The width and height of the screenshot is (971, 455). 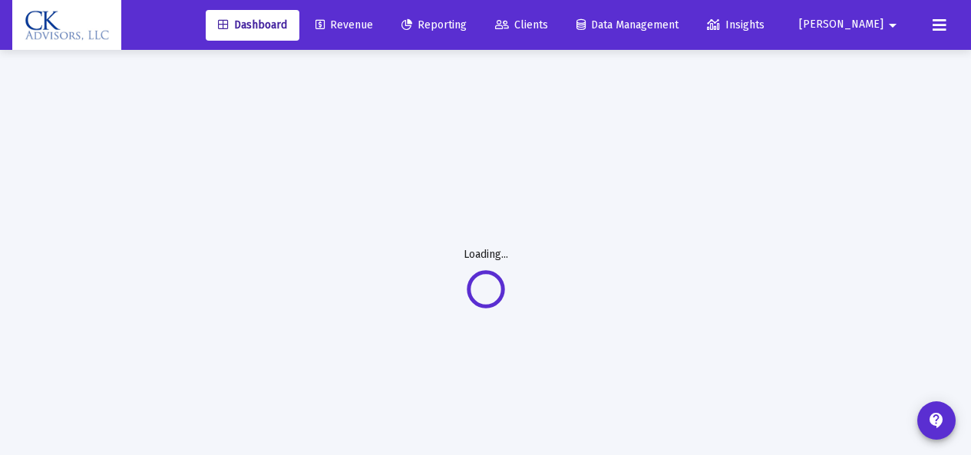 I want to click on span: Reporting, so click(x=434, y=25).